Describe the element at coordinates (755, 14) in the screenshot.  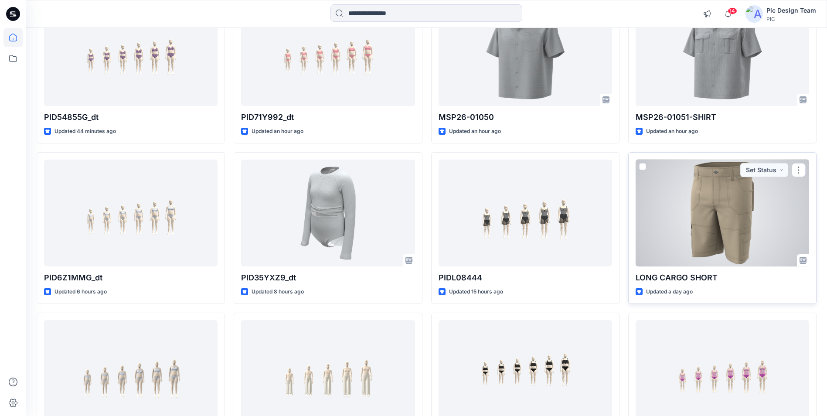
I see `img: avatar` at that location.